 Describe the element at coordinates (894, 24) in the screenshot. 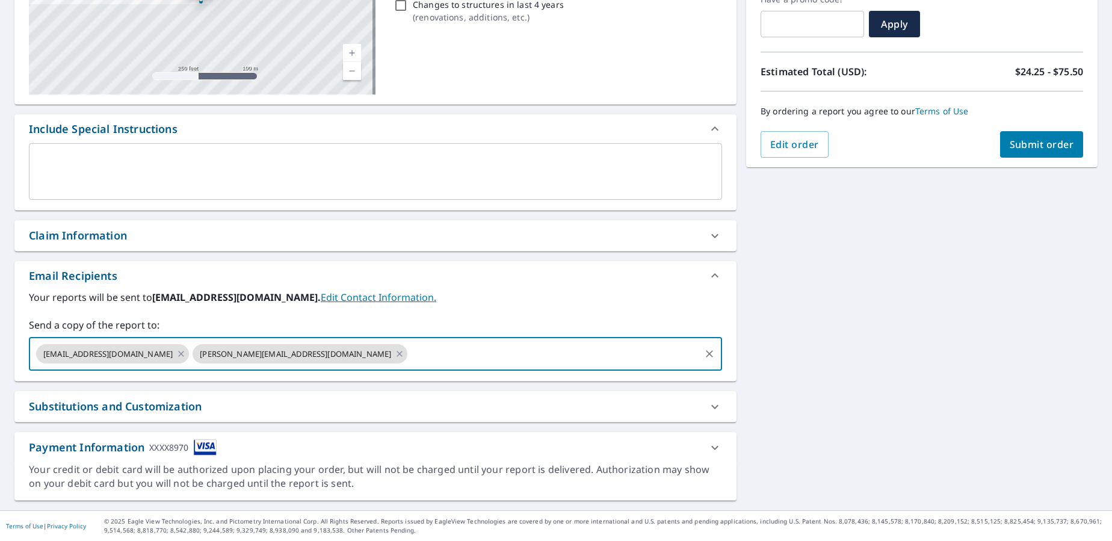

I see `span: Apply` at that location.